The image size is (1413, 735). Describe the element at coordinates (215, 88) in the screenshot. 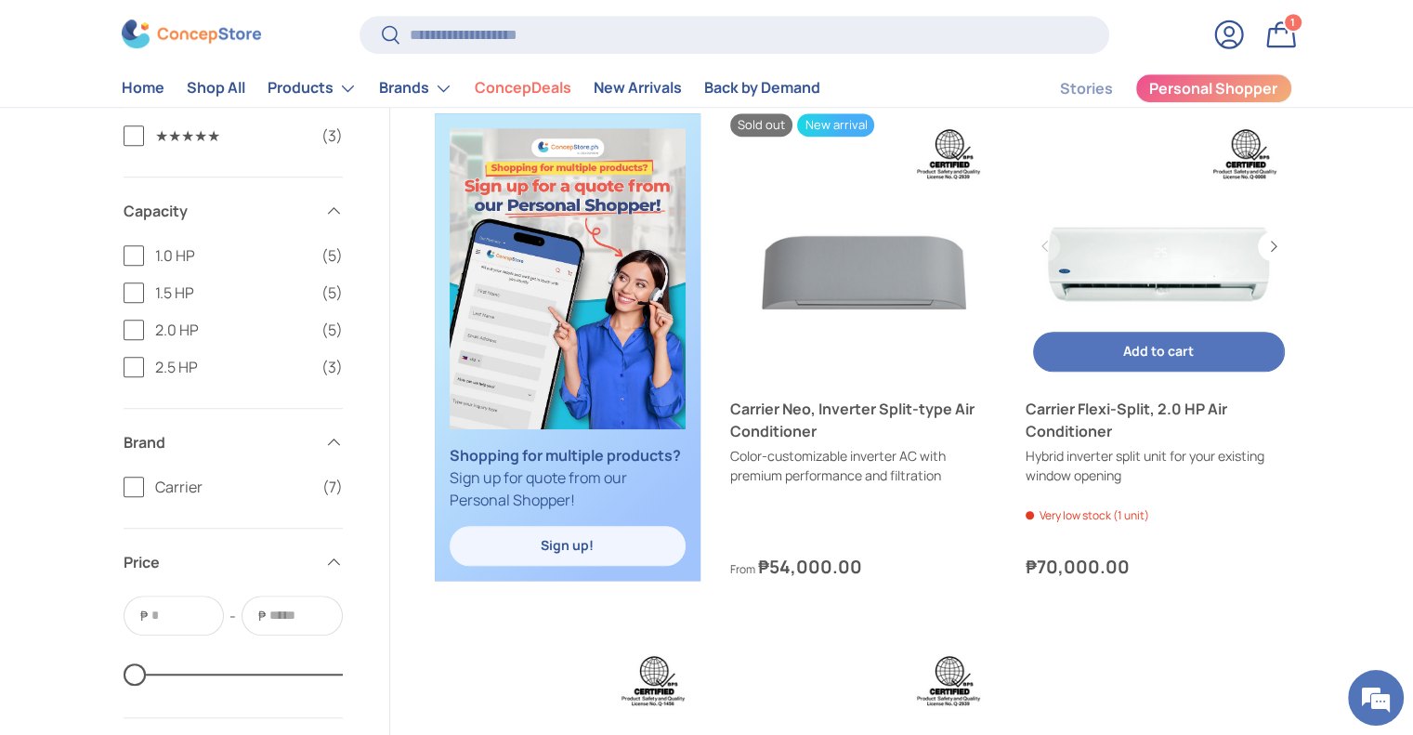

I see `a: Shop All` at that location.